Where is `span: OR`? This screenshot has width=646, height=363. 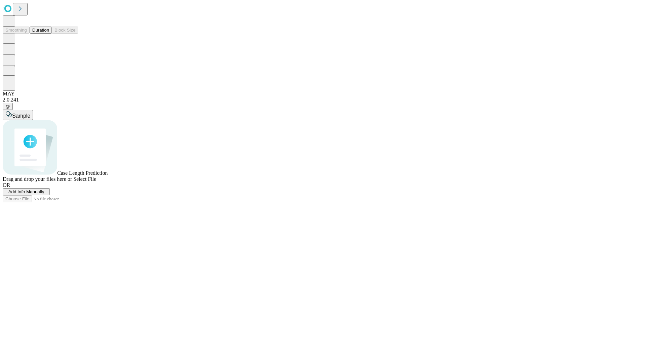
span: OR is located at coordinates (6, 185).